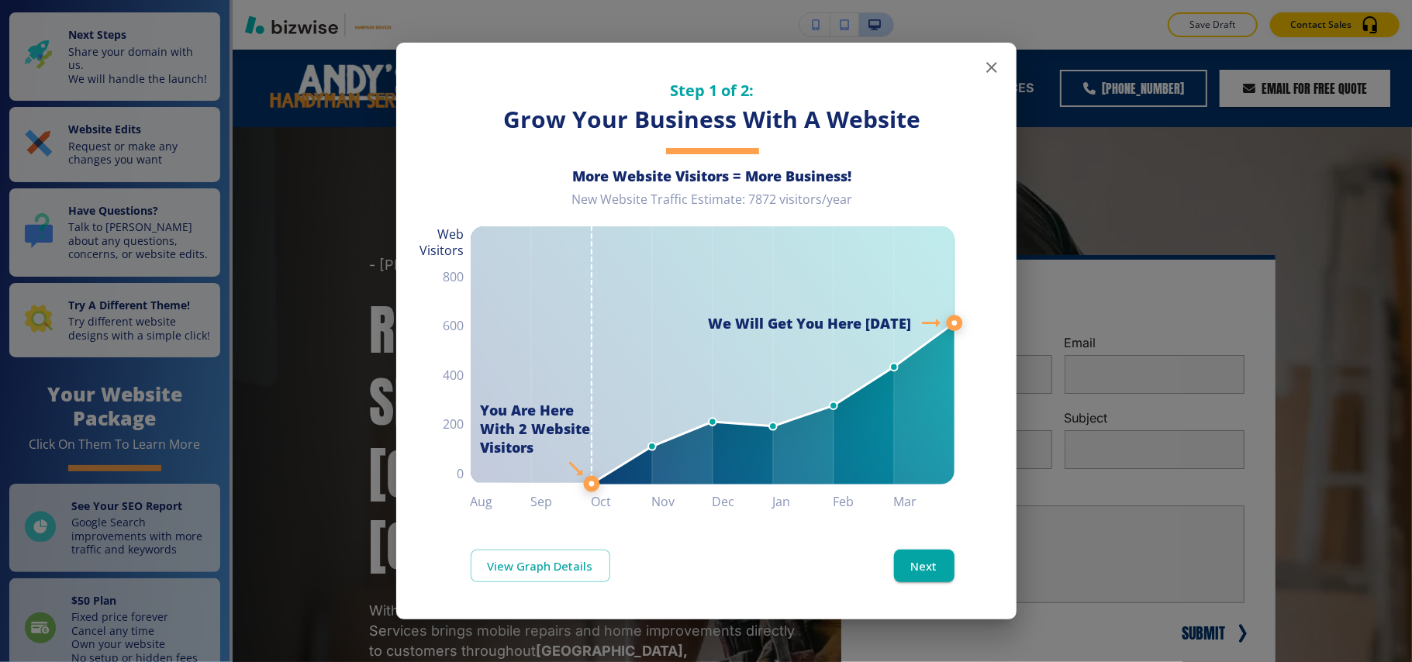 This screenshot has height=662, width=1412. What do you see at coordinates (864, 502) in the screenshot?
I see `h6: Feb` at bounding box center [864, 502].